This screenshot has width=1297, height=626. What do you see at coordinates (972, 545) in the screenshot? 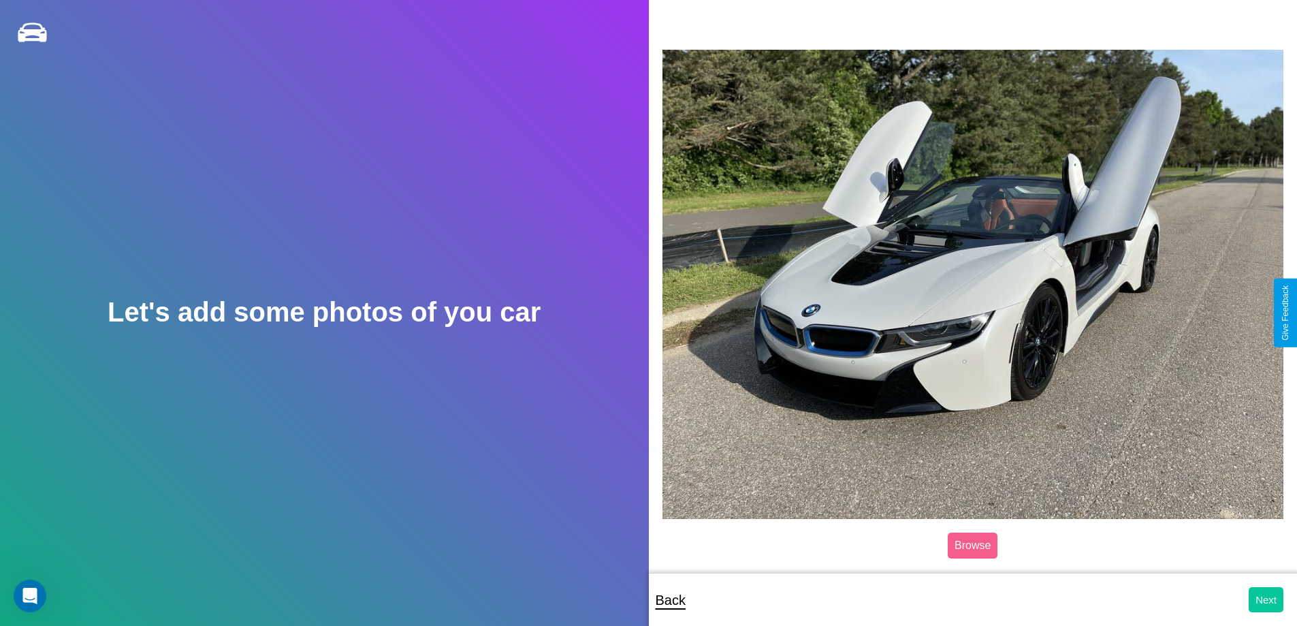
I see `label: Browse` at bounding box center [972, 545].